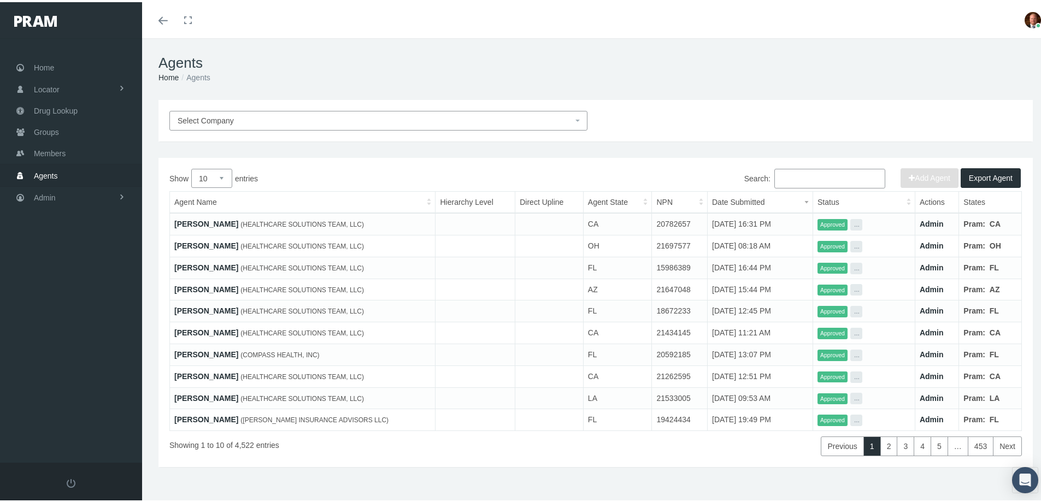 The width and height of the screenshot is (1041, 502). I want to click on b: OH, so click(995, 244).